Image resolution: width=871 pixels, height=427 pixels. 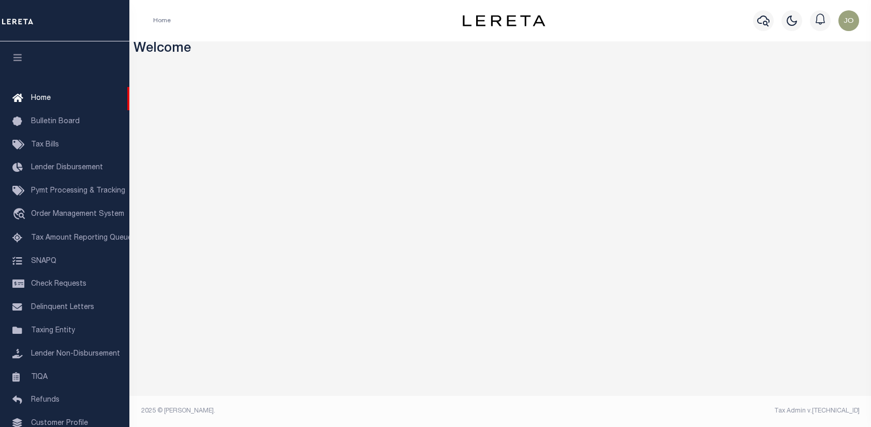 I want to click on h3: Welcome, so click(x=500, y=49).